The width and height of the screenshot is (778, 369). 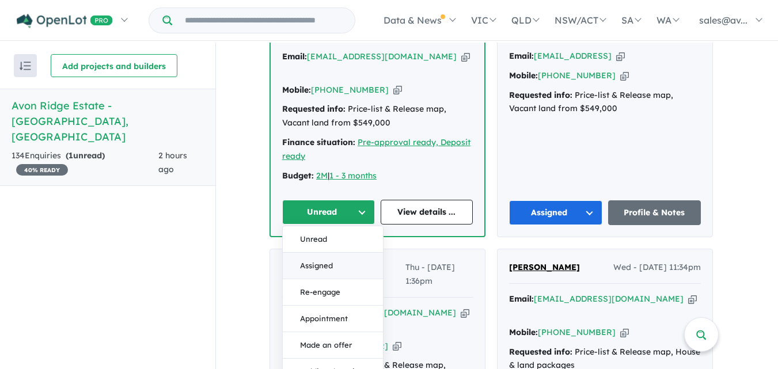 I want to click on span: 40 % READY, so click(x=42, y=170).